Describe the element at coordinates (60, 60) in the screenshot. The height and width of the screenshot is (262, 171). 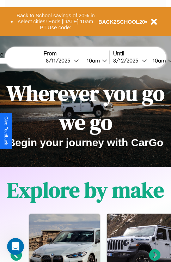
I see `div: 8 / 11 / 2025` at that location.